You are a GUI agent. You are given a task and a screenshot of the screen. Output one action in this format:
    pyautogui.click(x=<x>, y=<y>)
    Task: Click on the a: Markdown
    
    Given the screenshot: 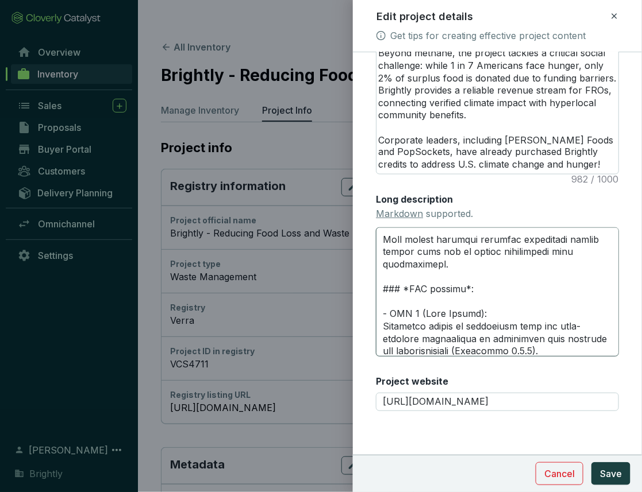 What is the action you would take?
    pyautogui.click(x=399, y=214)
    